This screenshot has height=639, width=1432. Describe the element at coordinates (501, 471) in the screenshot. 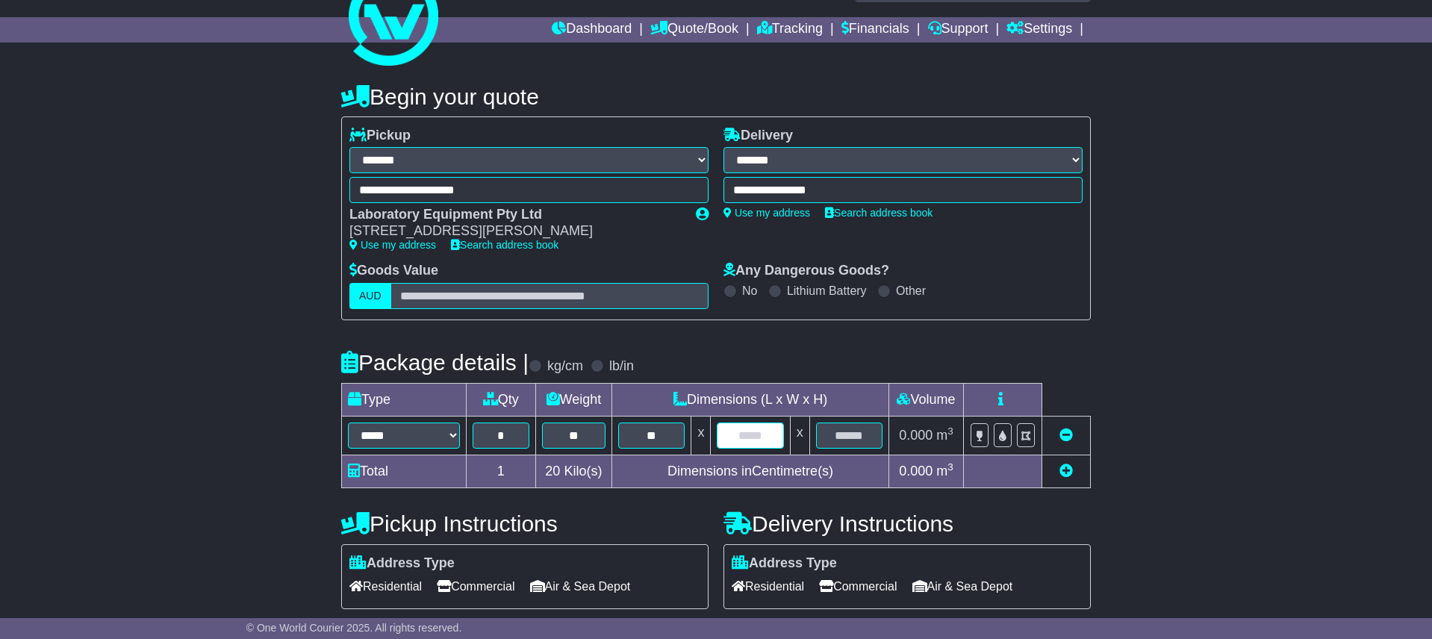

I see `td: 1` at that location.